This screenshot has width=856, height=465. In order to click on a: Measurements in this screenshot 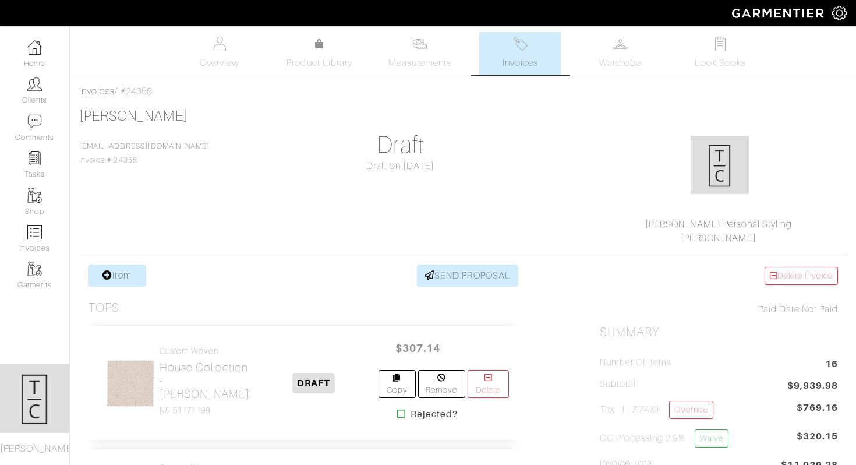, I will do `click(420, 53)`.